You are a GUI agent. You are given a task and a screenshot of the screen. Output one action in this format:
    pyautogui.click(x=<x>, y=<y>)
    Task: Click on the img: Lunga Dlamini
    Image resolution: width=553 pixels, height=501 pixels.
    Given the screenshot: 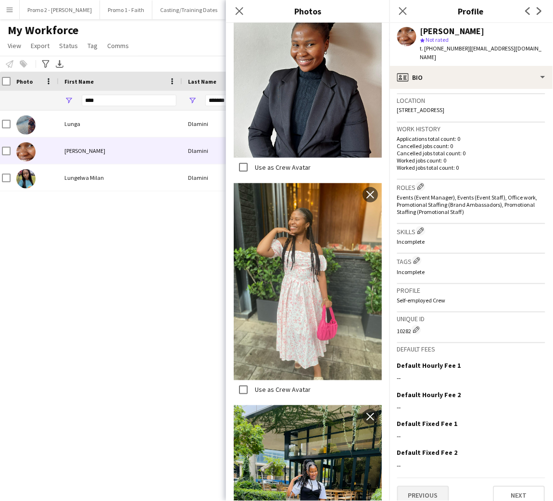 What is the action you would take?
    pyautogui.click(x=26, y=125)
    